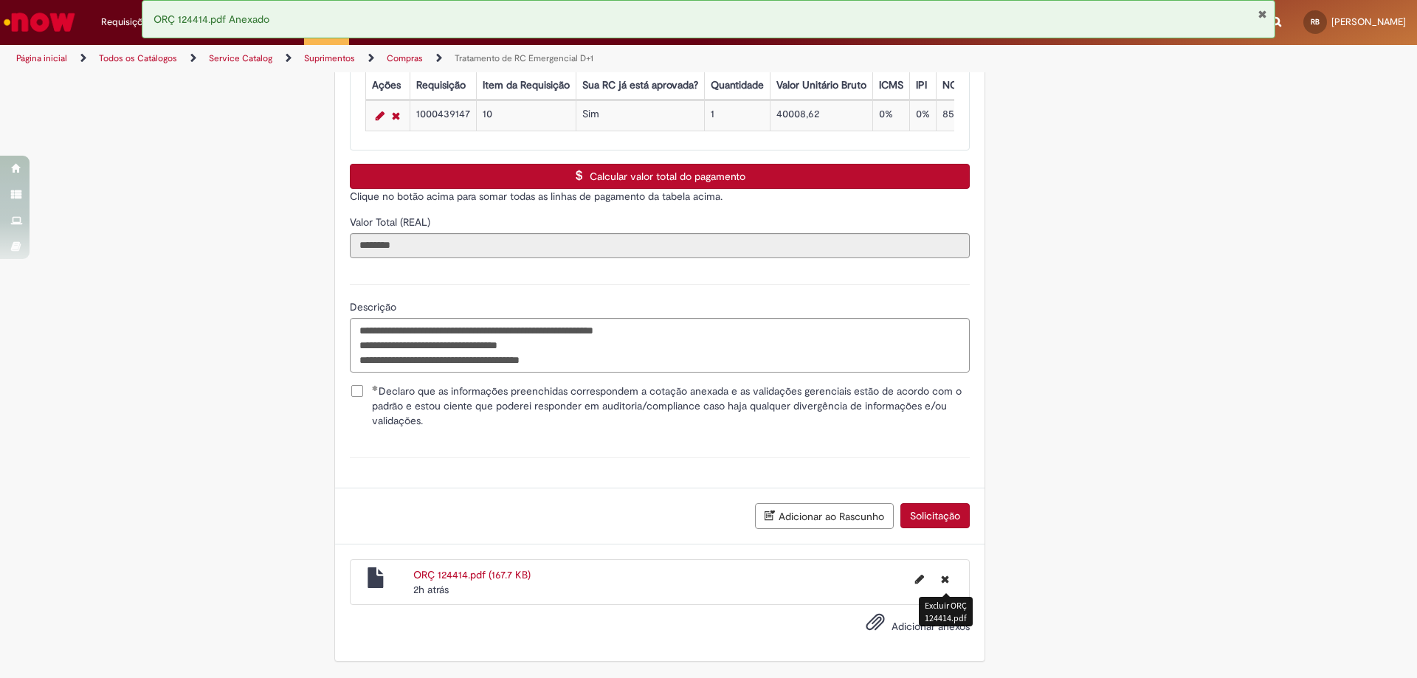 The image size is (1417, 678). Describe the element at coordinates (671, 406) in the screenshot. I see `span: Declaro que as informações preenchidas correspondem a cotação anexada e as validações gerenciais ...` at that location.